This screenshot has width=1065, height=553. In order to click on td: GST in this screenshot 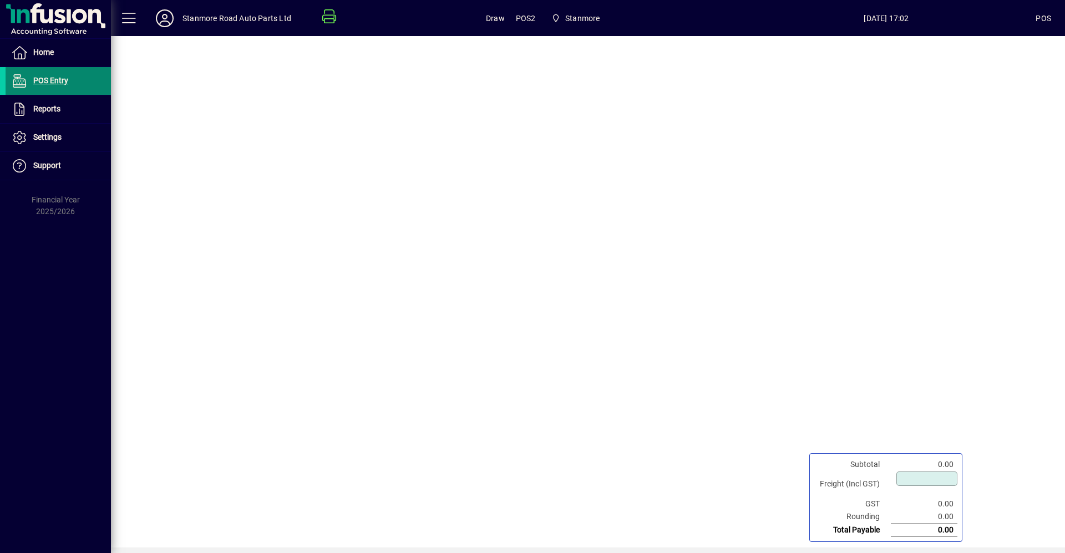, I will do `click(853, 504)`.